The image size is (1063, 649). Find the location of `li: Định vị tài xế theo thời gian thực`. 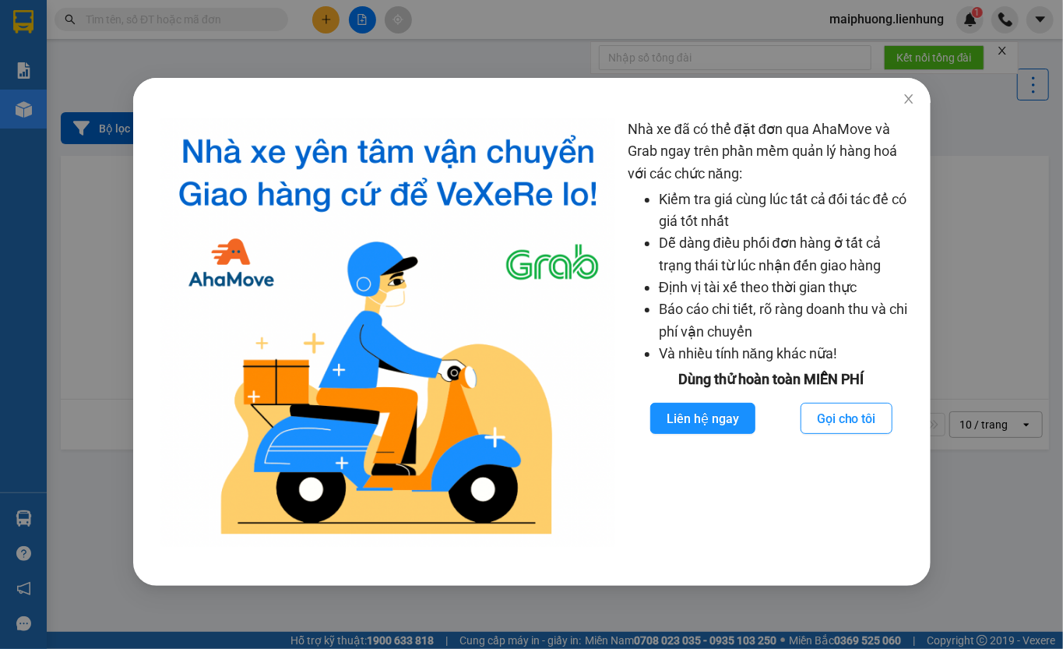

li: Định vị tài xế theo thời gian thực is located at coordinates (786, 287).